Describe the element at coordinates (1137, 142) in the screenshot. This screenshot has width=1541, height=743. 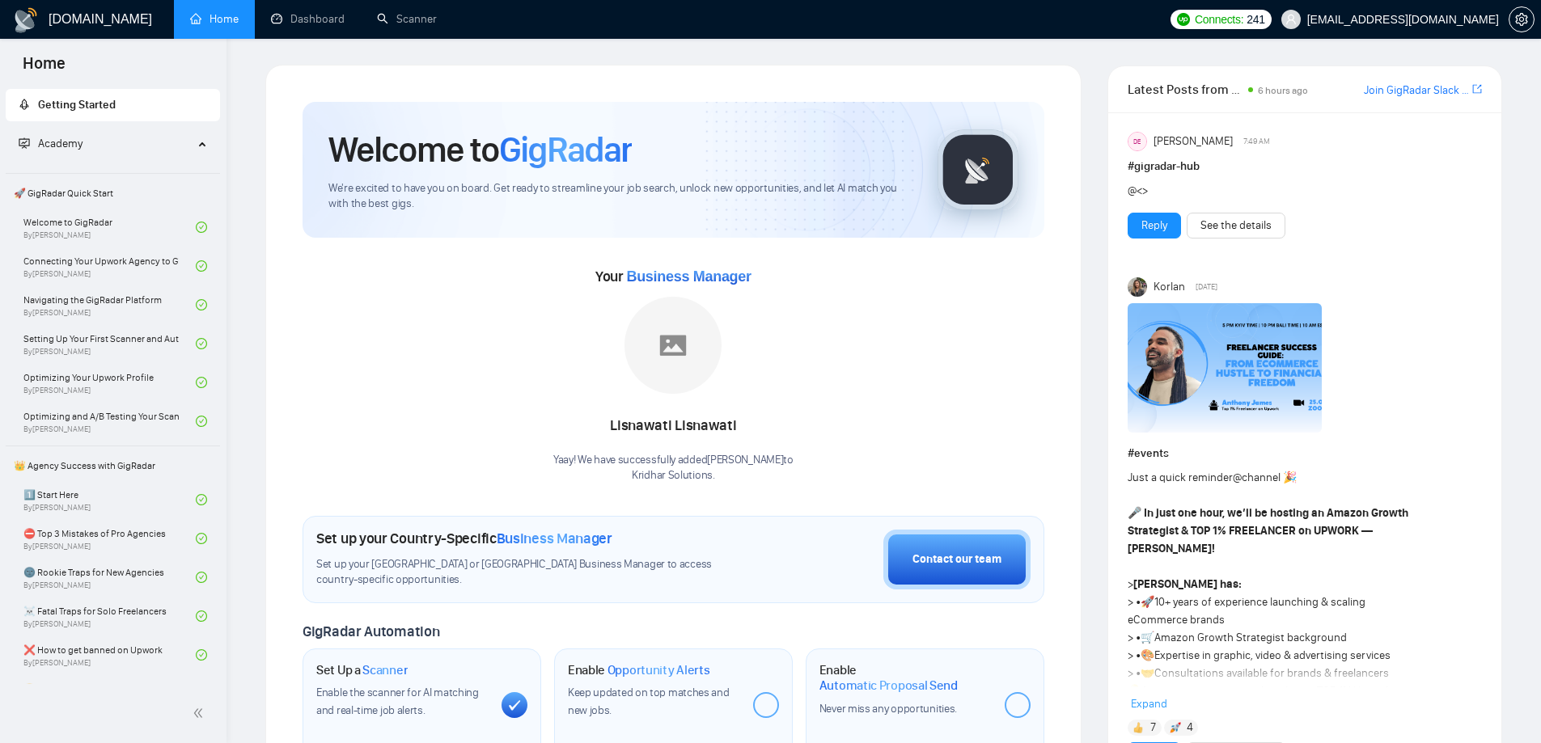
I see `div: DE` at that location.